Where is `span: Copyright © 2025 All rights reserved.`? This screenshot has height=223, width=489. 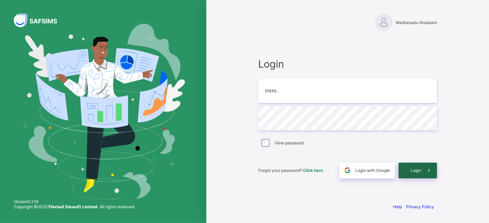
span: Copyright © 2025 All rights reserved. is located at coordinates (74, 207).